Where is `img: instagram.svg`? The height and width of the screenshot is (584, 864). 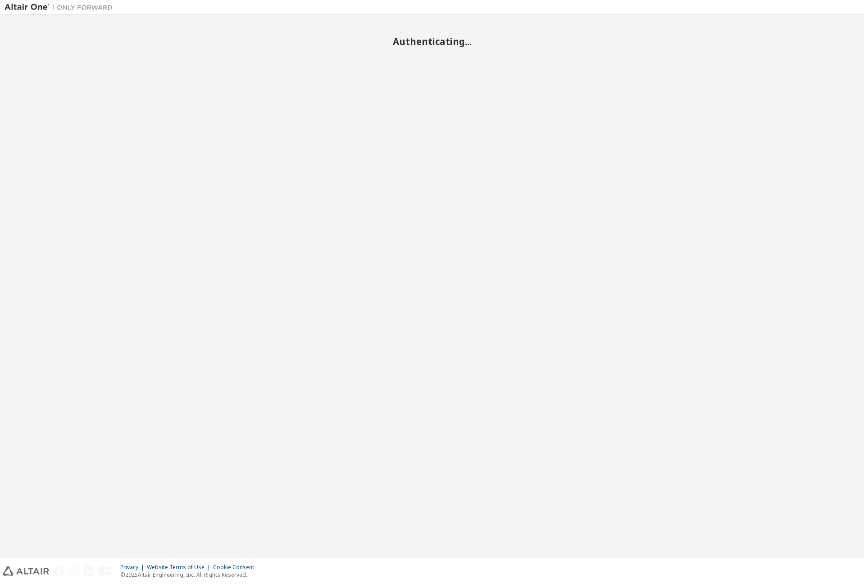 img: instagram.svg is located at coordinates (74, 571).